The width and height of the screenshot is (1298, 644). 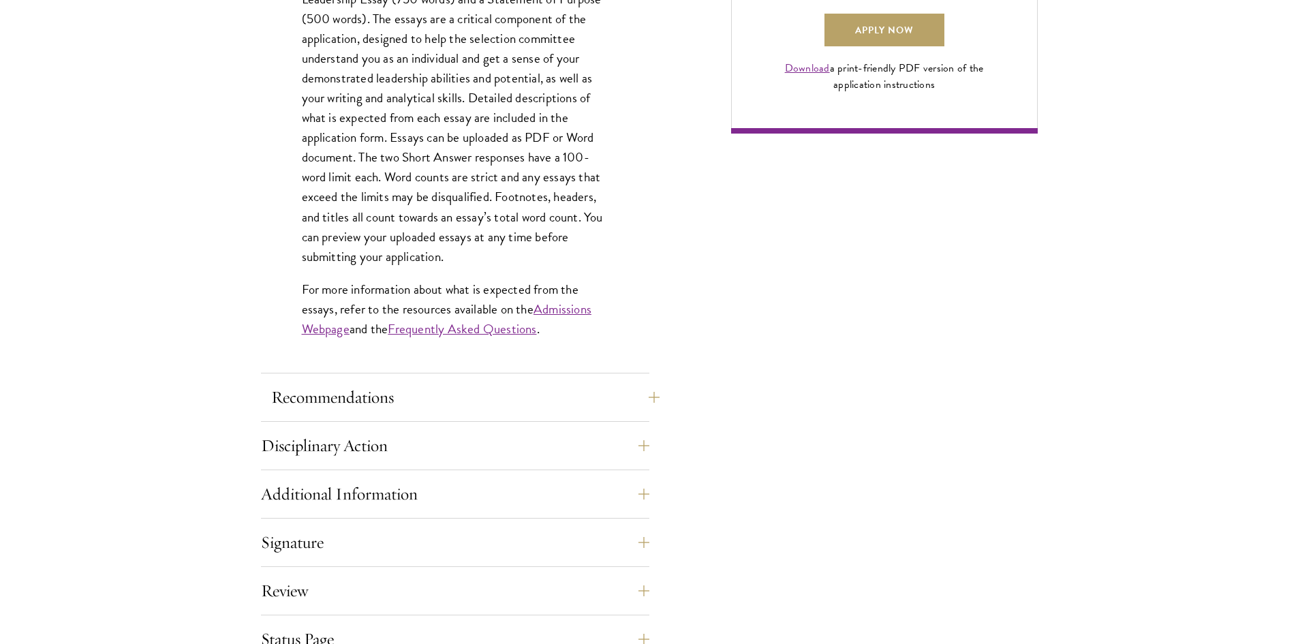 What do you see at coordinates (455, 591) in the screenshot?
I see `button: Review` at bounding box center [455, 591].